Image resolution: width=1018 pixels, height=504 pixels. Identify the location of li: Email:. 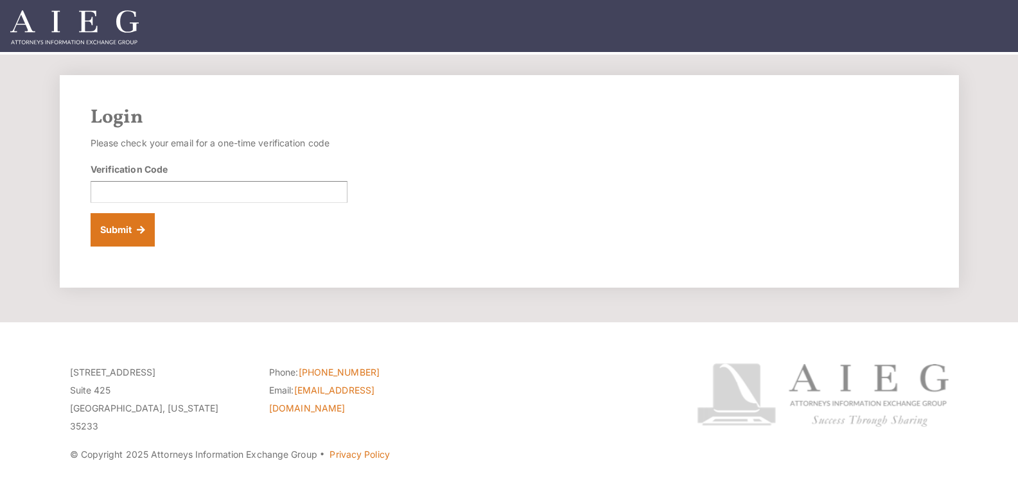
(359, 399).